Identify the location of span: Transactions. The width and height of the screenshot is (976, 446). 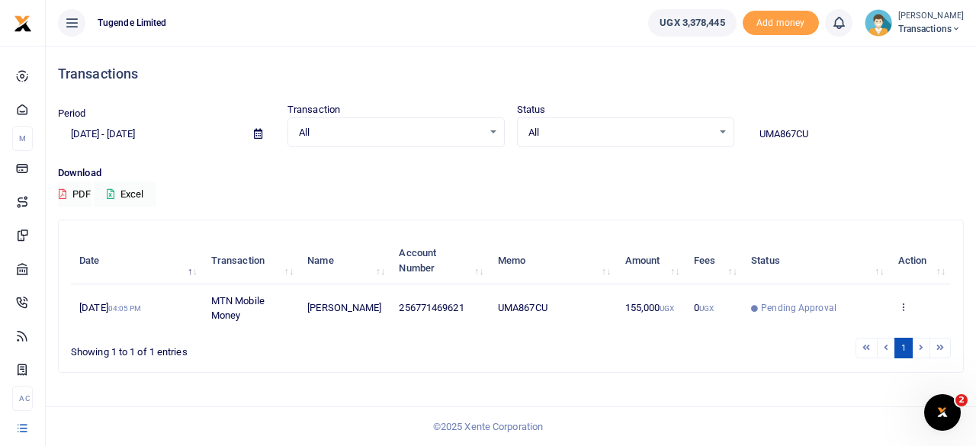
(931, 29).